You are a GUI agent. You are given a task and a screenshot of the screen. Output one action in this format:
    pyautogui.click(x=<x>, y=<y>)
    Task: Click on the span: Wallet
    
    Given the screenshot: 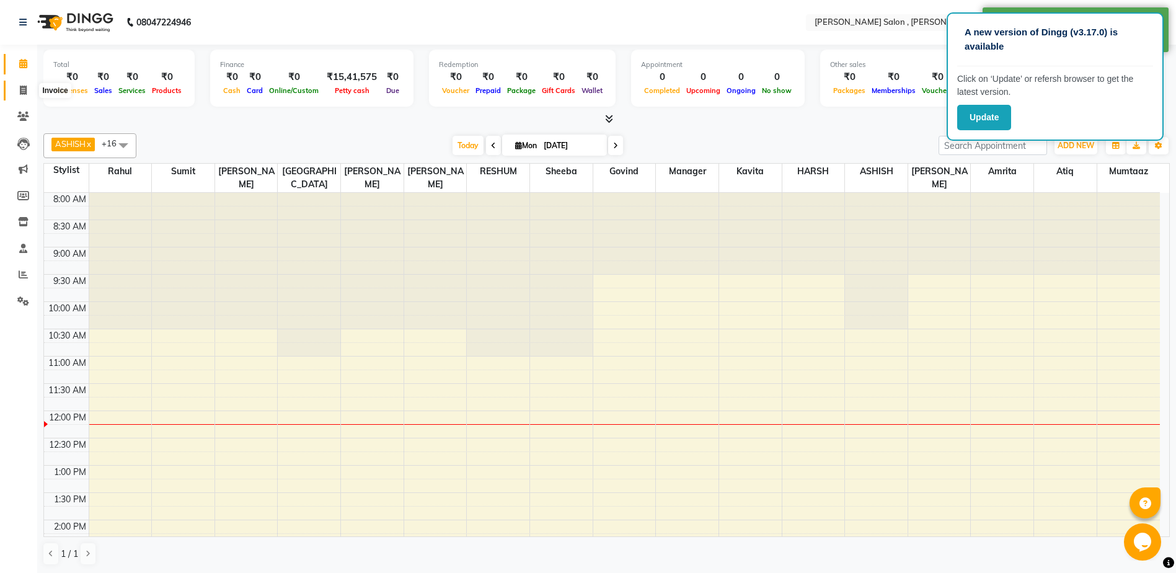 What is the action you would take?
    pyautogui.click(x=592, y=91)
    